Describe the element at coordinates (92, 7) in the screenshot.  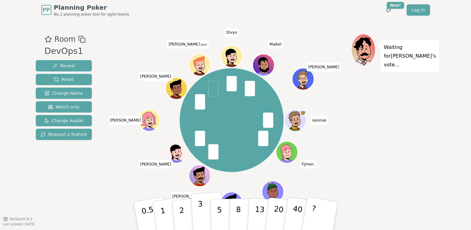
I see `span: Planning Poker` at that location.